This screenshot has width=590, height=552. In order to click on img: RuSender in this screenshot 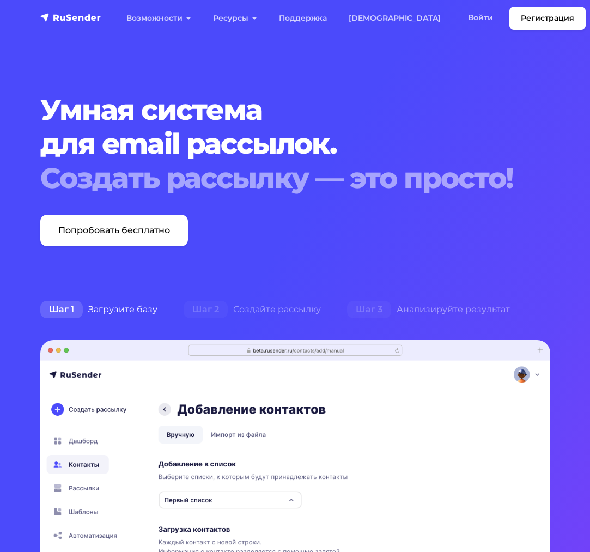, I will do `click(71, 17)`.